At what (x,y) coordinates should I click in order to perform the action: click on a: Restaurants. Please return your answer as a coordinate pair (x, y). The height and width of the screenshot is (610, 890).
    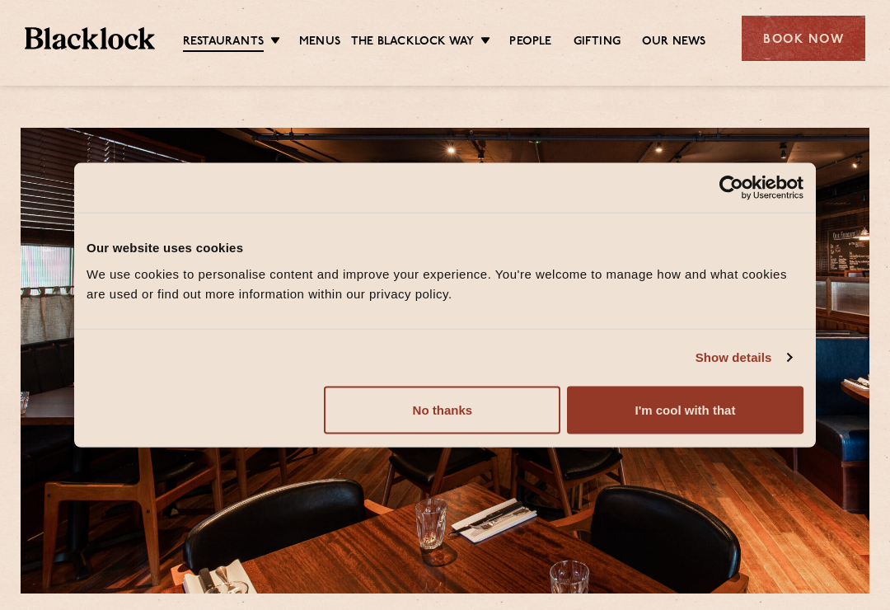
    Looking at the image, I should click on (223, 43).